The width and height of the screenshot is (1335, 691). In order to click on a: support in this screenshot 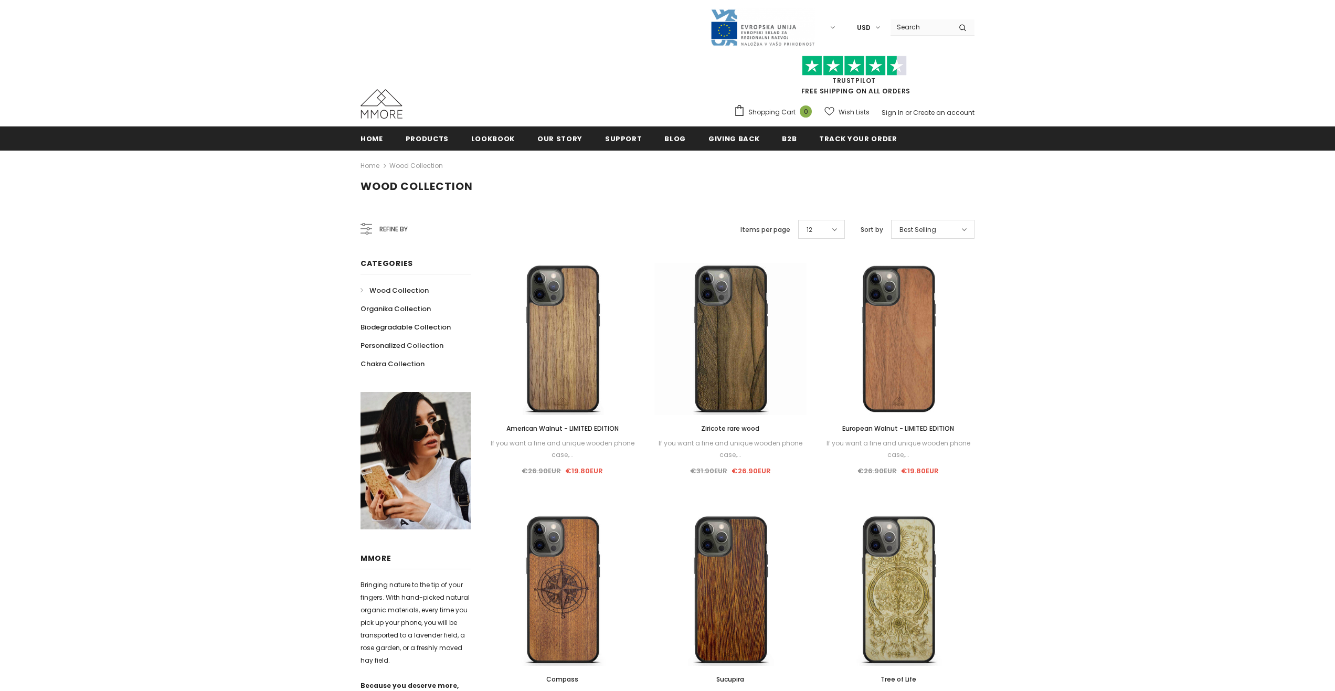, I will do `click(624, 138)`.